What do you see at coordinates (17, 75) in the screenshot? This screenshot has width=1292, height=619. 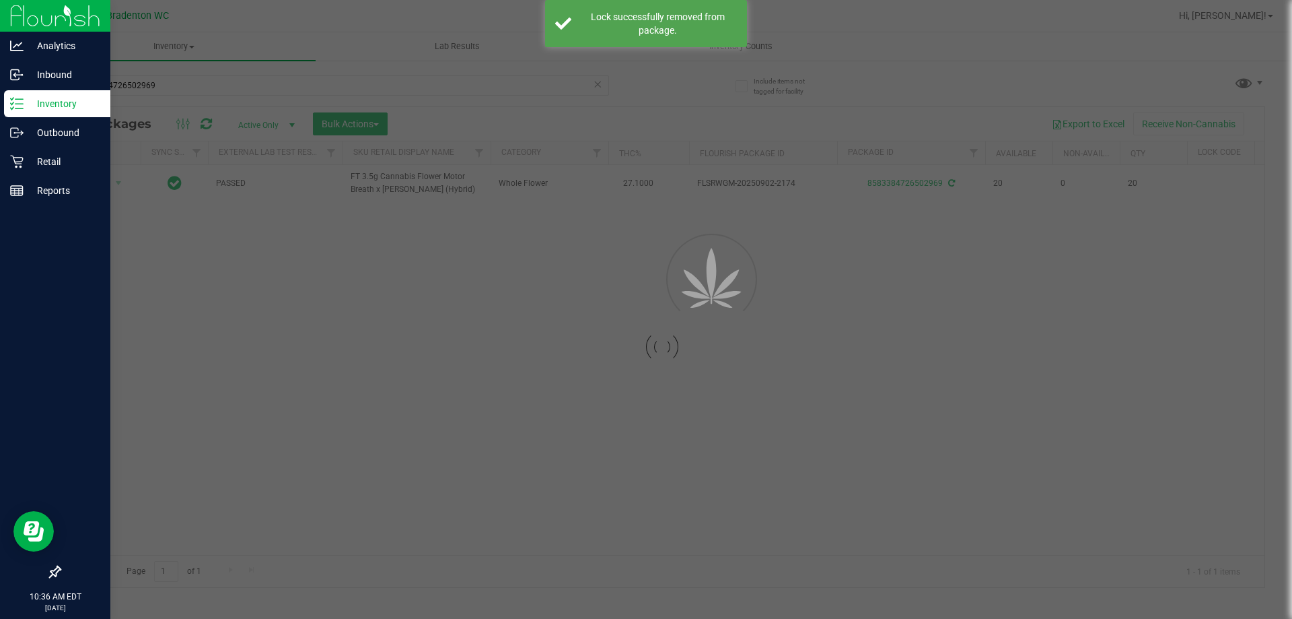 I see `inline-svg: Inbound` at bounding box center [17, 75].